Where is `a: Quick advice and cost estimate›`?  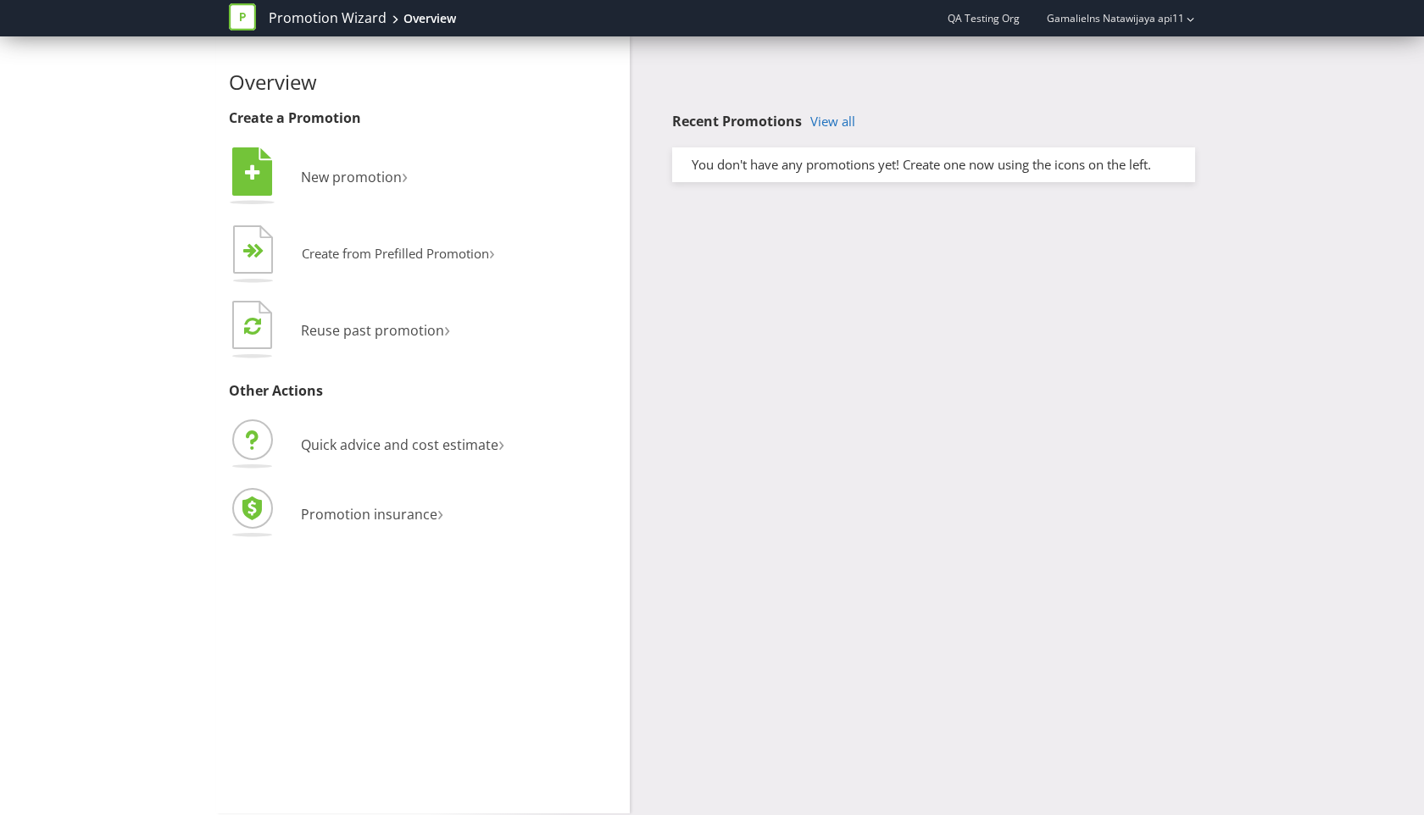
a: Quick advice and cost estimate› is located at coordinates (366, 445).